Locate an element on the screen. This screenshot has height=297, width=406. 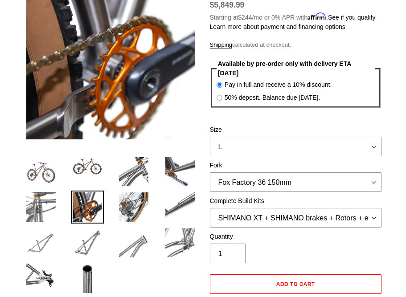
span: $5,849.99 is located at coordinates (227, 5).